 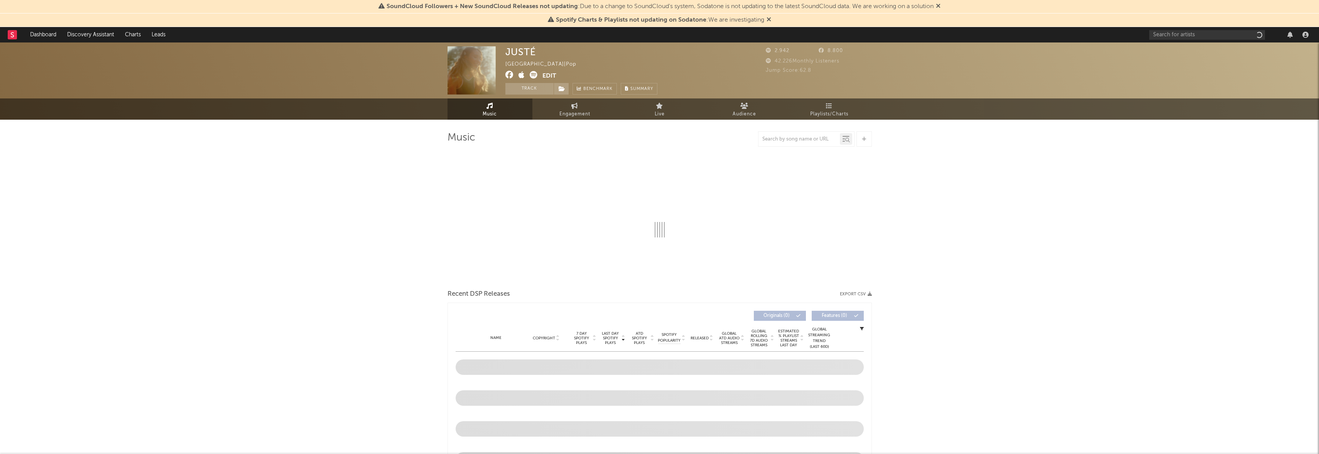 What do you see at coordinates (669, 338) in the screenshot?
I see `span: Spotify Popularity` at bounding box center [669, 338].